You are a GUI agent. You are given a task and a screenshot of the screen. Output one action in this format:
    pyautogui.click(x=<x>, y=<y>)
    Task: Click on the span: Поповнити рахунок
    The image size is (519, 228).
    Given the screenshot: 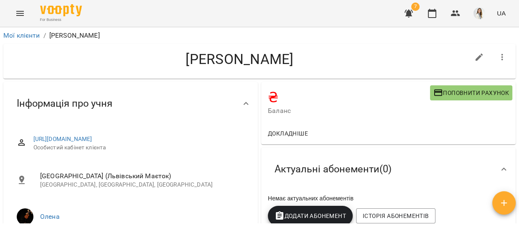 What is the action you would take?
    pyautogui.click(x=471, y=93)
    